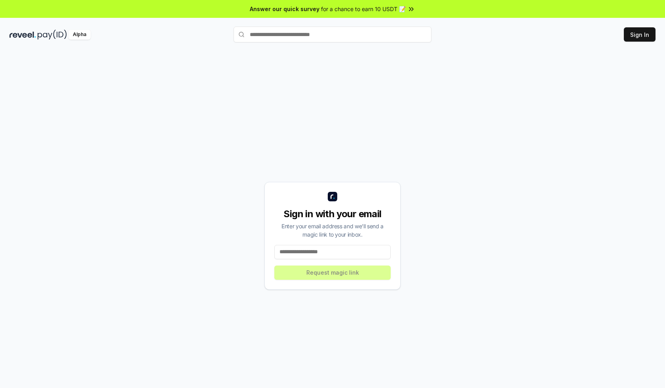 This screenshot has width=665, height=388. What do you see at coordinates (23, 34) in the screenshot?
I see `img: reveel_dark` at bounding box center [23, 34].